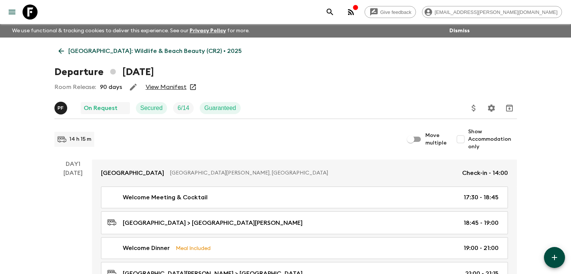 This screenshot has width=571, height=274. Describe the element at coordinates (131, 31) in the screenshot. I see `p: We use functional & tracking cookies to deliver this experience. See our for more.` at that location.